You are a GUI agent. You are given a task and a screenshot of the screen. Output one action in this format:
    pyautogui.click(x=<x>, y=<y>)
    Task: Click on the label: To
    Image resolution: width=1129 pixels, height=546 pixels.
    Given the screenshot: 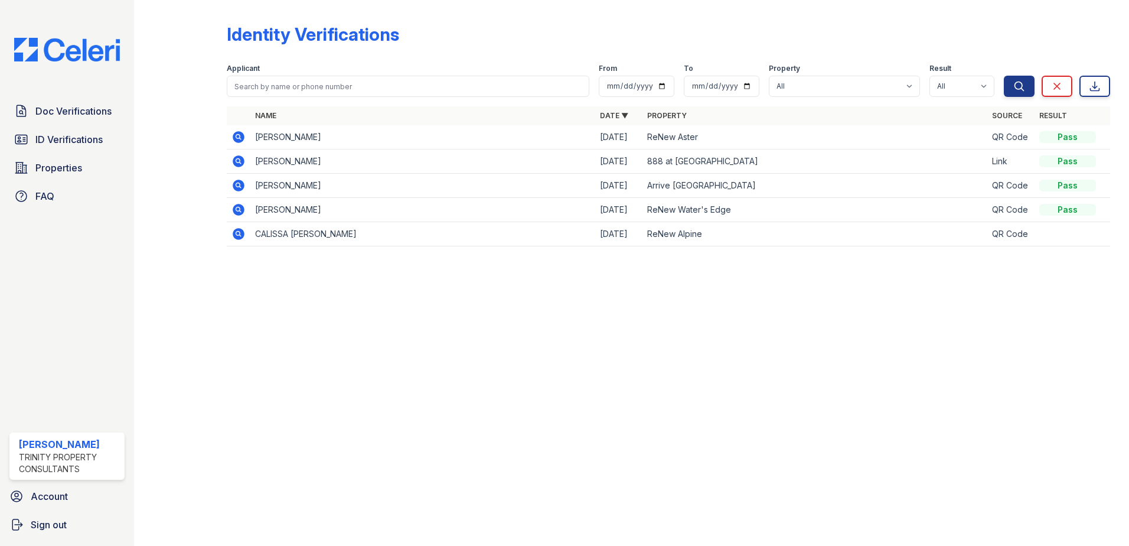 What is the action you would take?
    pyautogui.click(x=688, y=68)
    